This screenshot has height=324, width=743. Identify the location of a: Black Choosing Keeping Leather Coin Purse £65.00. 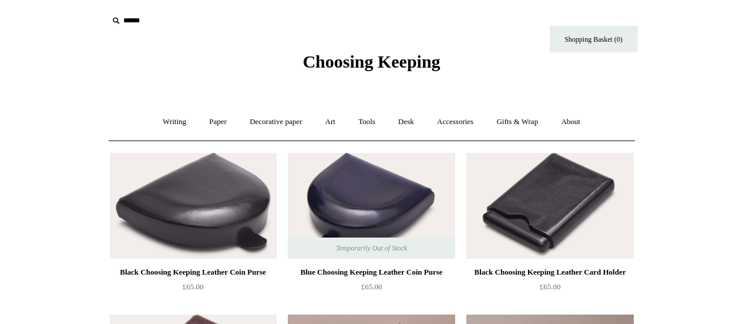
(193, 289).